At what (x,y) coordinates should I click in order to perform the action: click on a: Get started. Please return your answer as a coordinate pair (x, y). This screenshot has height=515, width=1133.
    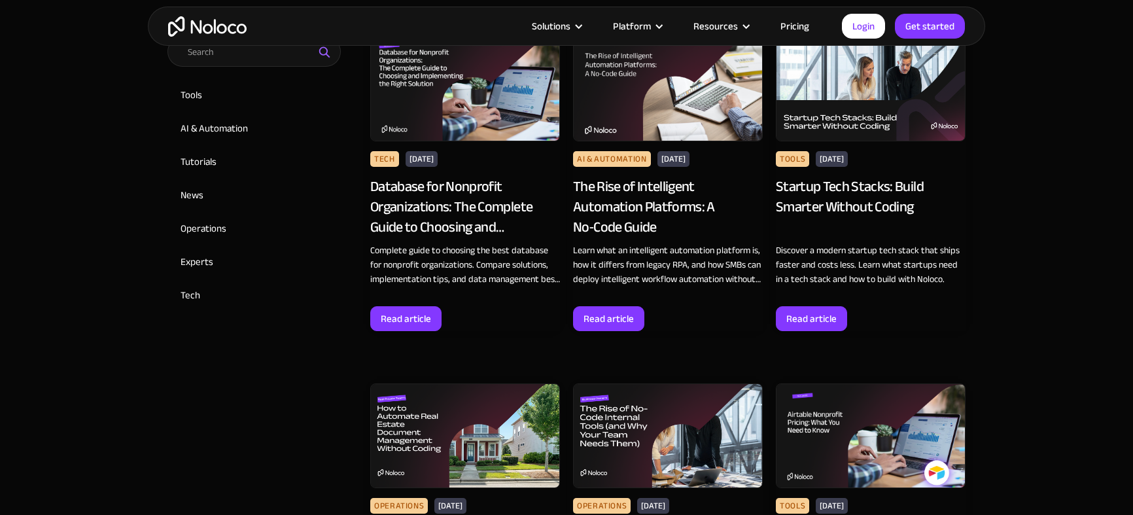
    Looking at the image, I should click on (929, 26).